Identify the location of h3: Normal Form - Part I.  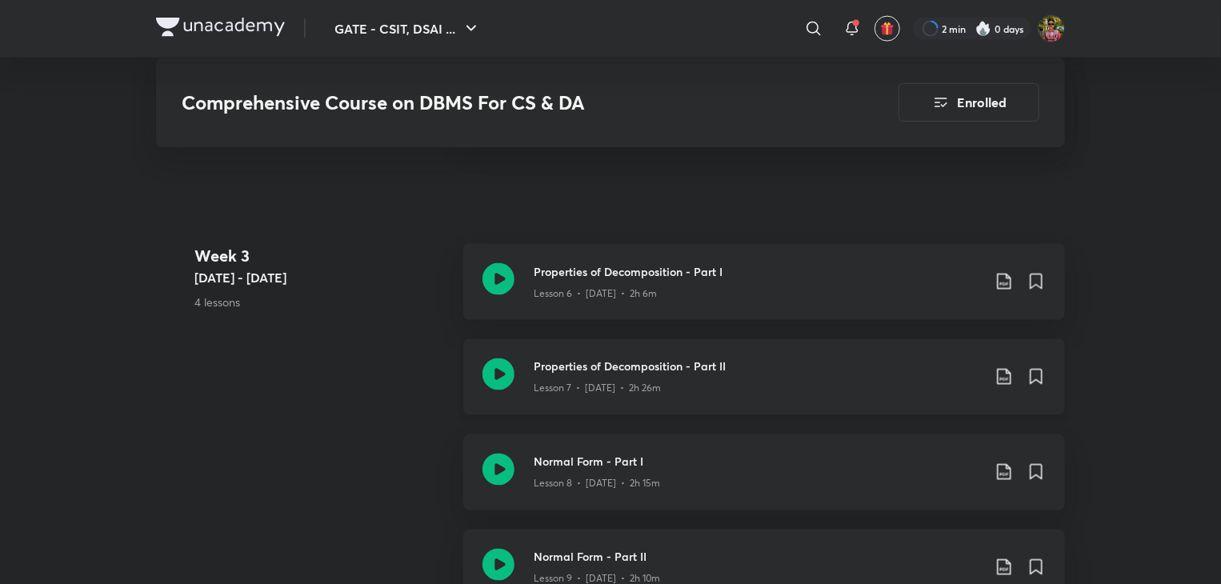
(758, 462).